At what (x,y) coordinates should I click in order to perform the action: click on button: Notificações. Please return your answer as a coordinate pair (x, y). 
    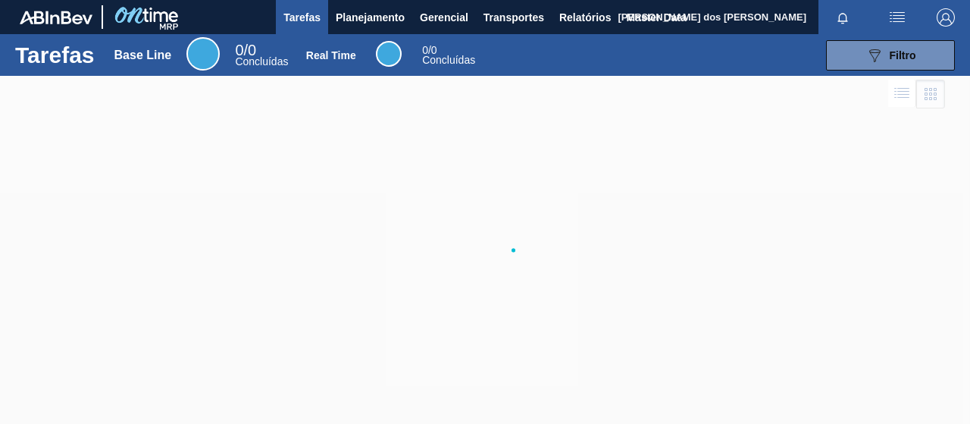
    Looking at the image, I should click on (843, 17).